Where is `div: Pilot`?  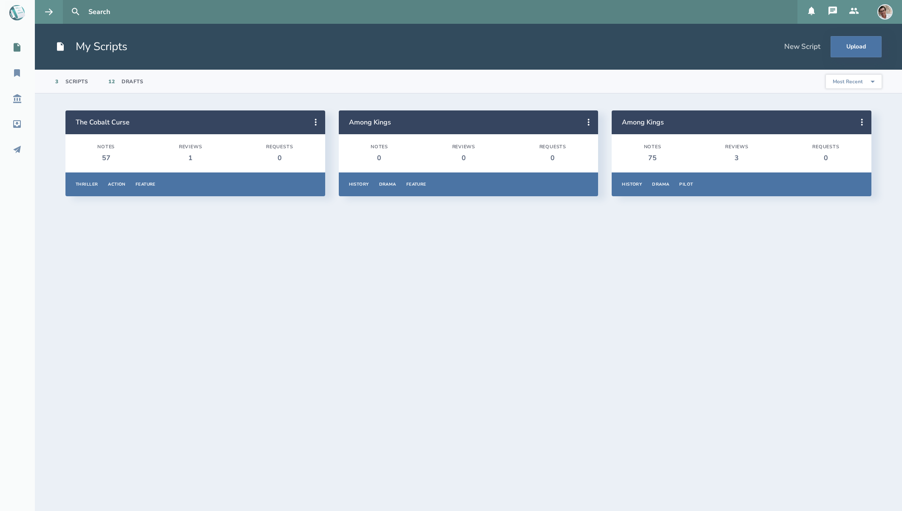
div: Pilot is located at coordinates (686, 184).